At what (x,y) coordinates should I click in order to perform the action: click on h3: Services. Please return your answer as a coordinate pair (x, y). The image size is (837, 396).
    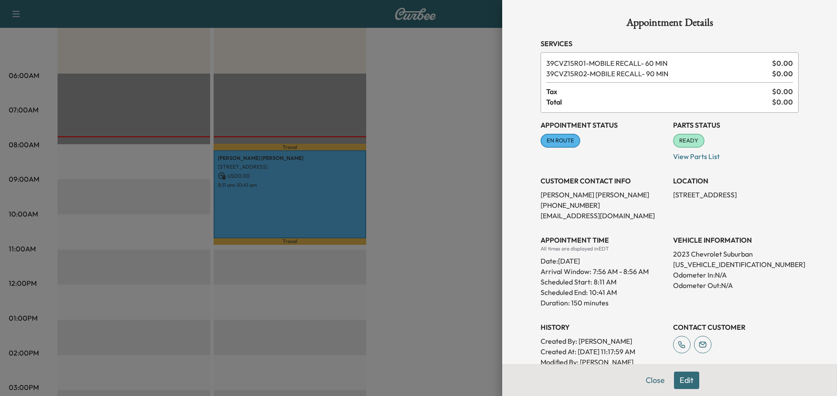
    Looking at the image, I should click on (669, 44).